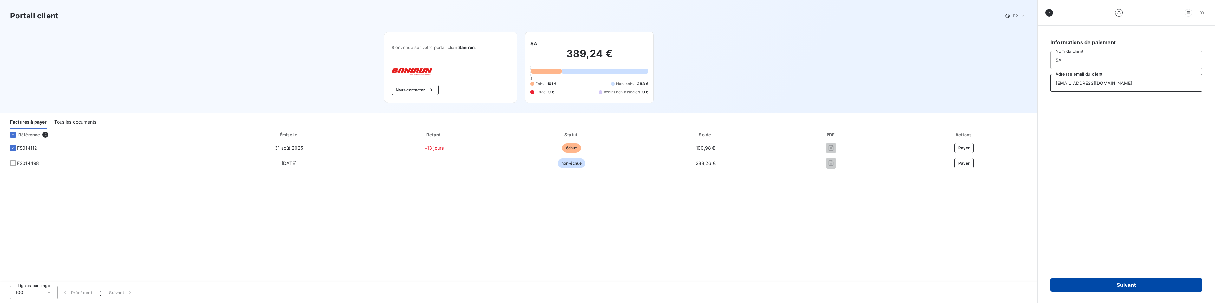 Image resolution: width=1215 pixels, height=303 pixels. Describe the element at coordinates (831, 134) in the screenshot. I see `div: PDF` at that location.